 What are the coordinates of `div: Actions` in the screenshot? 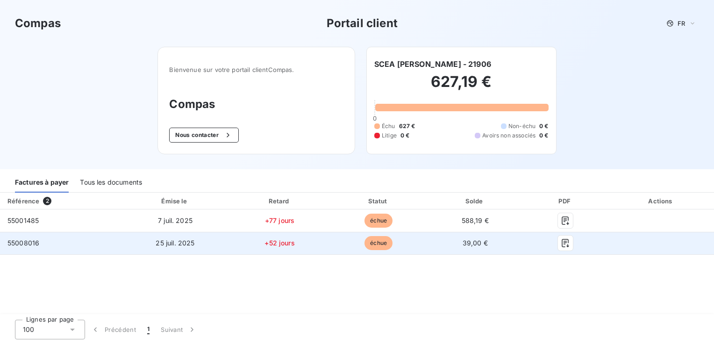 It's located at (662, 201).